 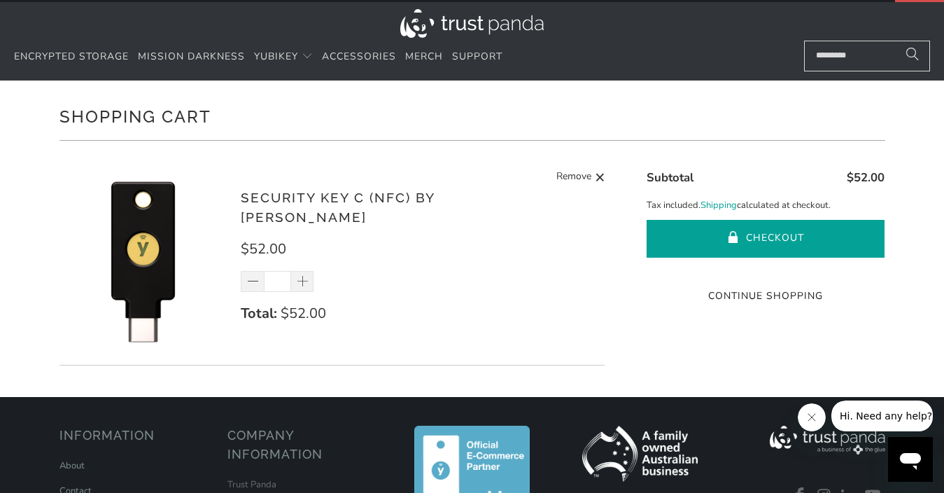 I want to click on span: Mission Darkness, so click(x=191, y=56).